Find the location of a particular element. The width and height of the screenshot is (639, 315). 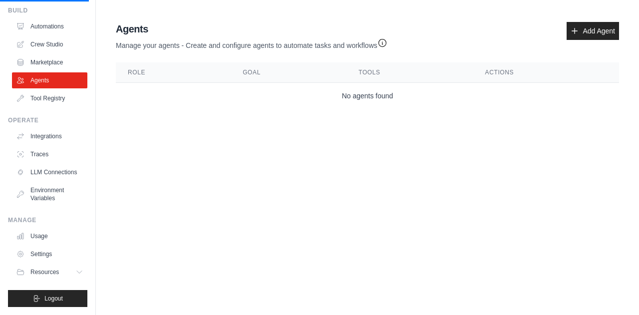

a: Tool Registry is located at coordinates (49, 98).